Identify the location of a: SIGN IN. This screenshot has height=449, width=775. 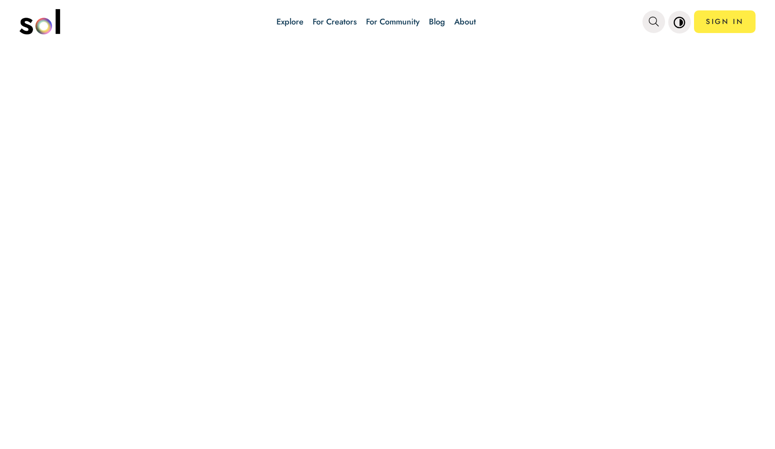
(724, 22).